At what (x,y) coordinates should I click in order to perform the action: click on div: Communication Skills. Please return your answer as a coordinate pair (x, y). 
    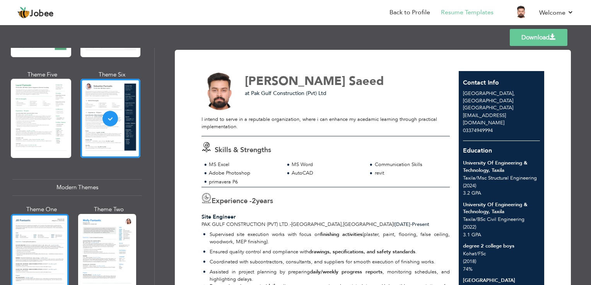
    Looking at the image, I should click on (410, 165).